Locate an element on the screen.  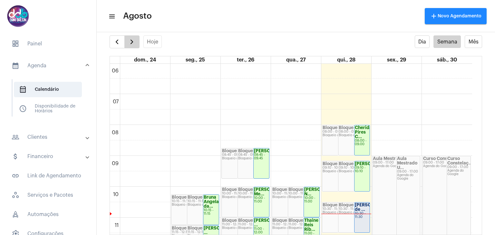
mat-panel-title: Clientes is located at coordinates (49, 137).